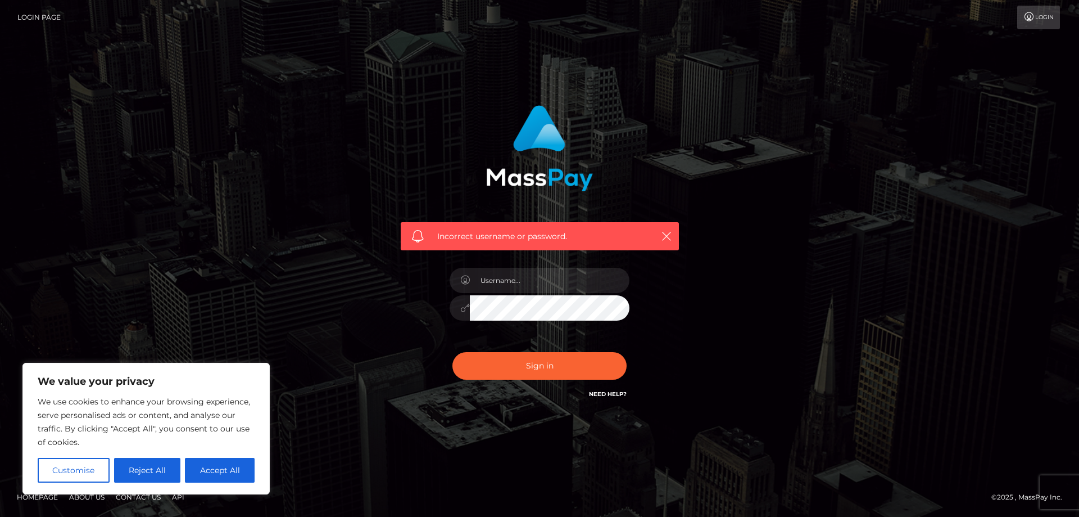 This screenshot has width=1079, height=517. I want to click on span: Incorrect username or password., so click(540, 236).